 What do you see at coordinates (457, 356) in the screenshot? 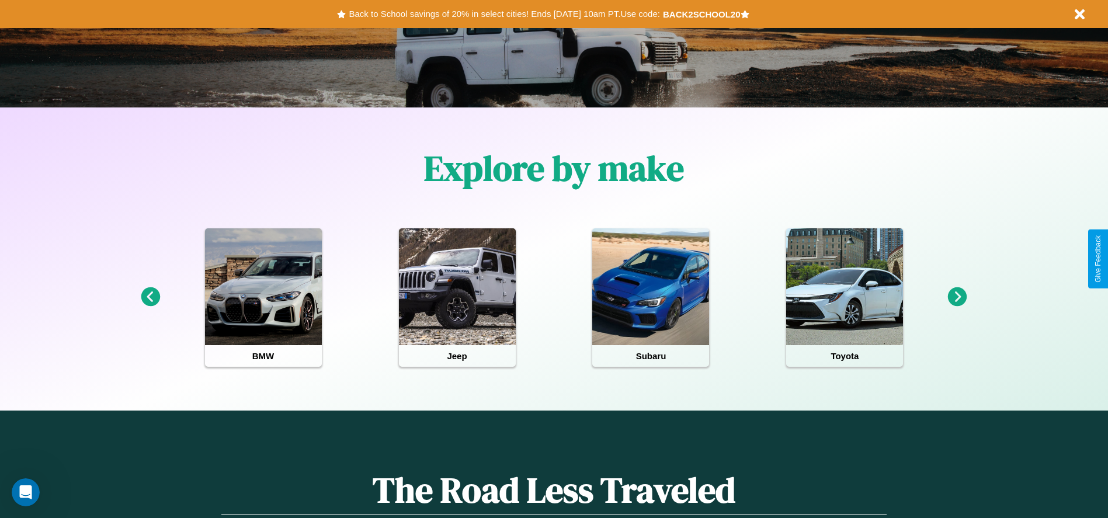
I see `h4: Jeep` at bounding box center [457, 356].